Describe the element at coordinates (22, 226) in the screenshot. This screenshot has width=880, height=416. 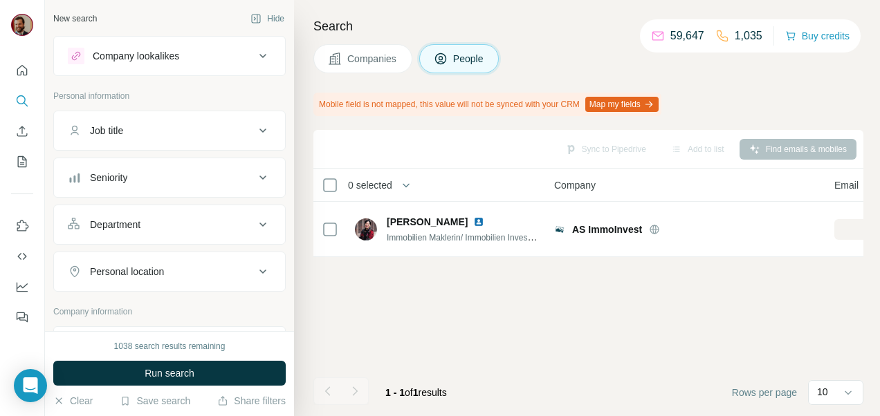
I see `button: Use Surfe on LinkedIn` at that location.